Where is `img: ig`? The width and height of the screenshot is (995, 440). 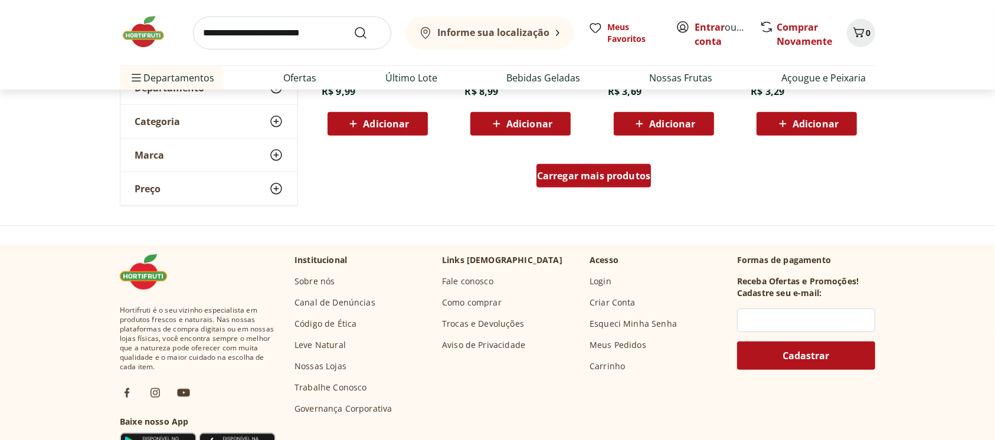
img: ig is located at coordinates (155, 393).